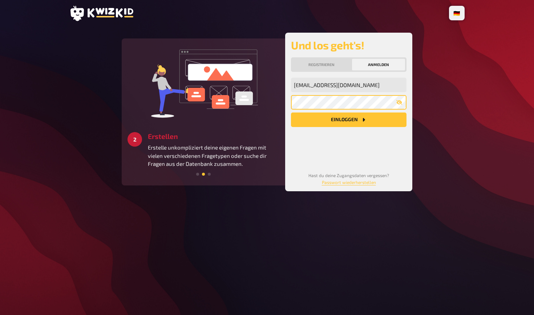 The image size is (534, 315). Describe the element at coordinates (349, 45) in the screenshot. I see `h2: Und los geht's!` at that location.